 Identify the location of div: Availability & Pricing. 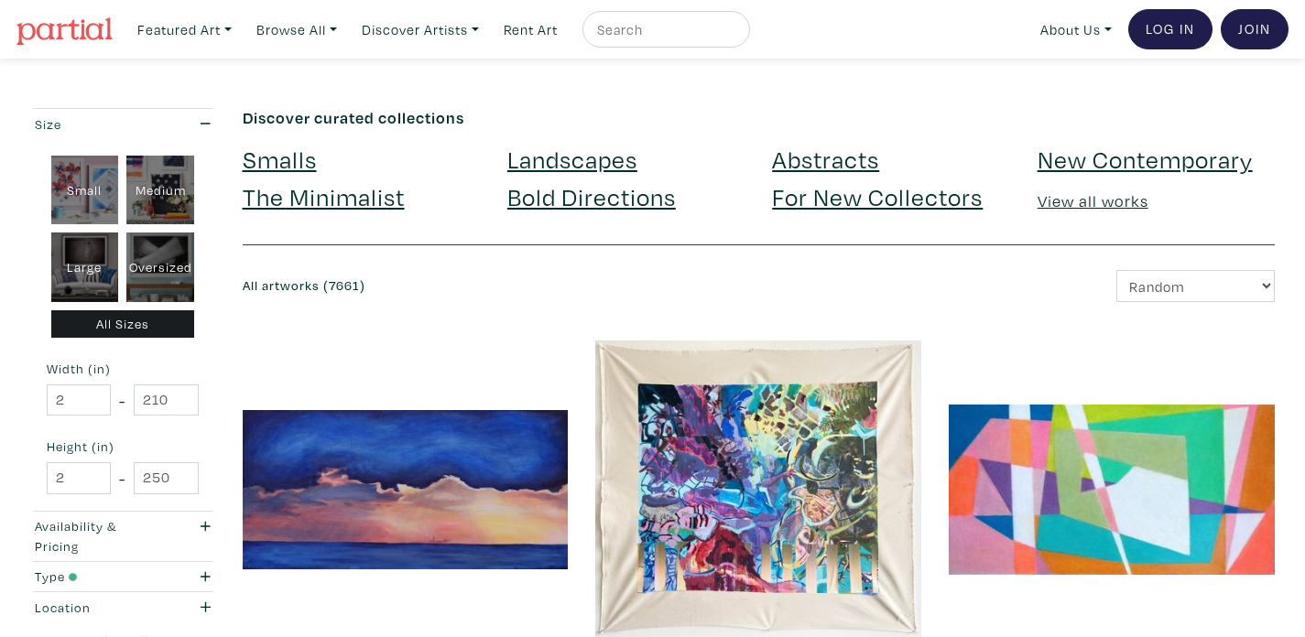
(97, 536).